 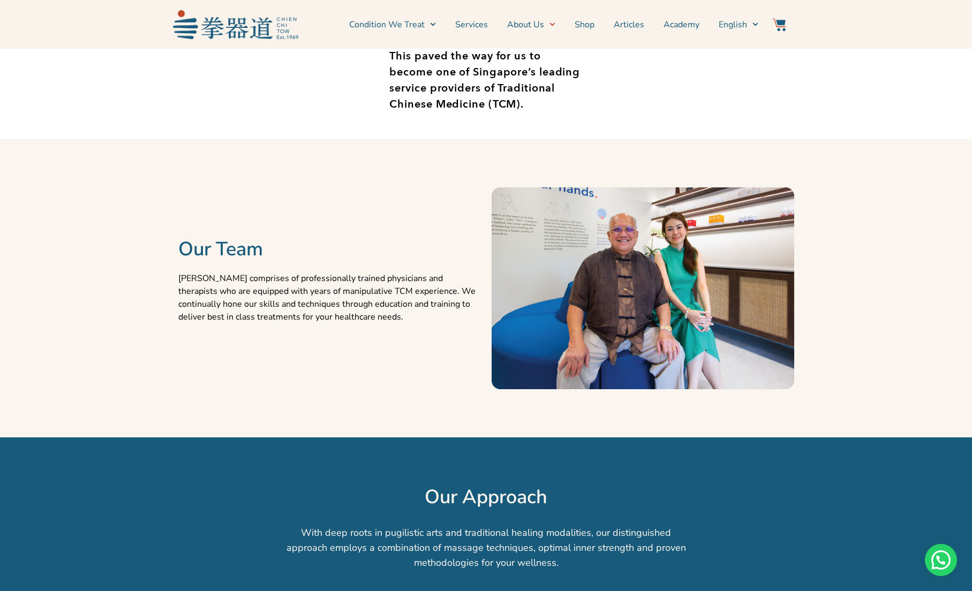 What do you see at coordinates (732, 25) in the screenshot?
I see `span: English` at bounding box center [732, 25].